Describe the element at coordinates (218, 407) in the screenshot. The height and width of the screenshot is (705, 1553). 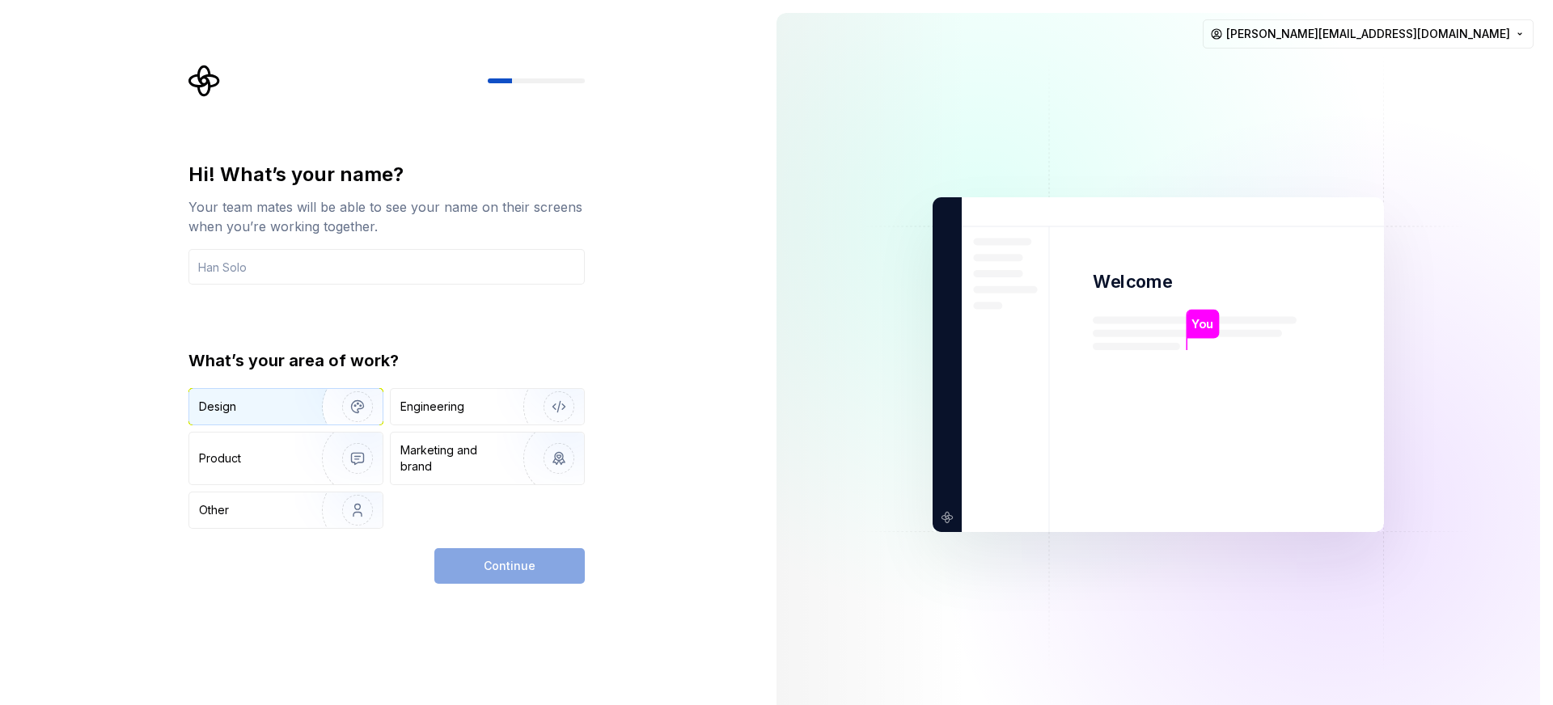
I see `div: Design` at that location.